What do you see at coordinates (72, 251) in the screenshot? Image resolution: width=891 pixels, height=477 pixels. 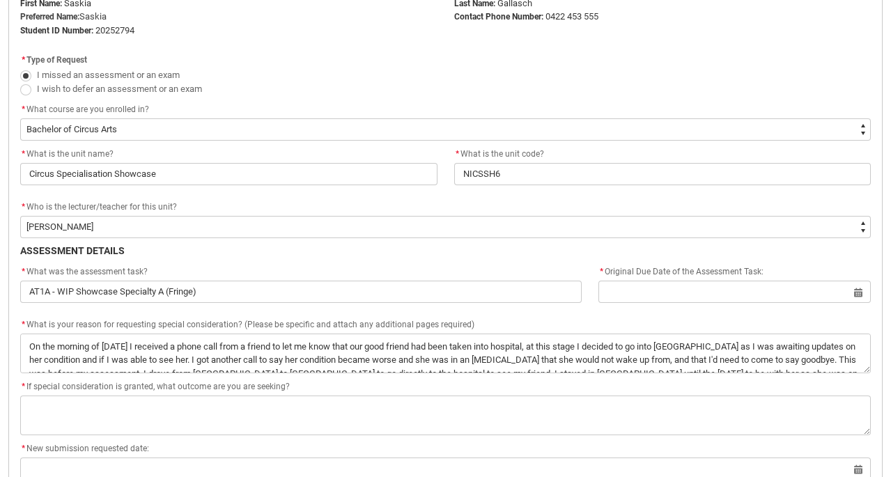 I see `b: ASSESSMENT DETAILS` at bounding box center [72, 251].